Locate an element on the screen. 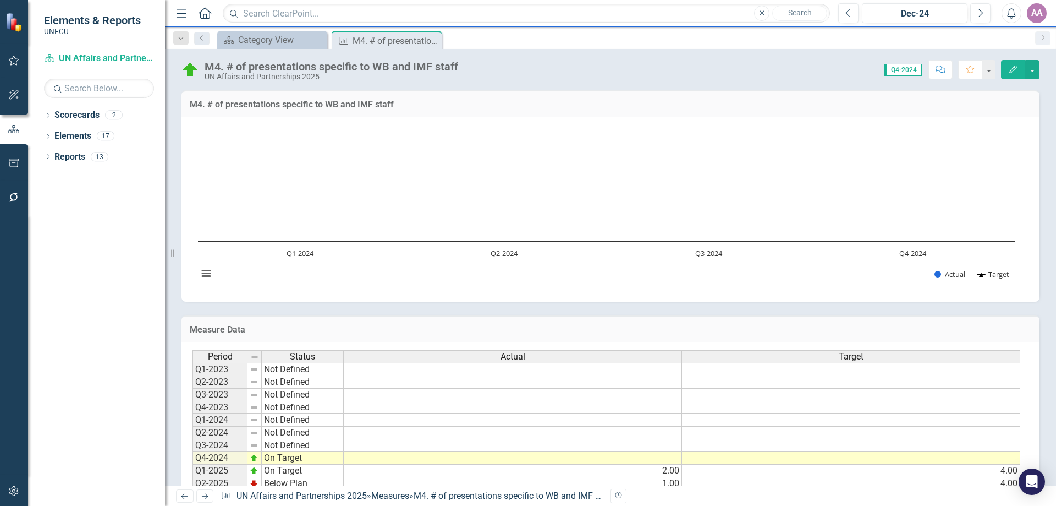  input: Search Below... is located at coordinates (99, 88).